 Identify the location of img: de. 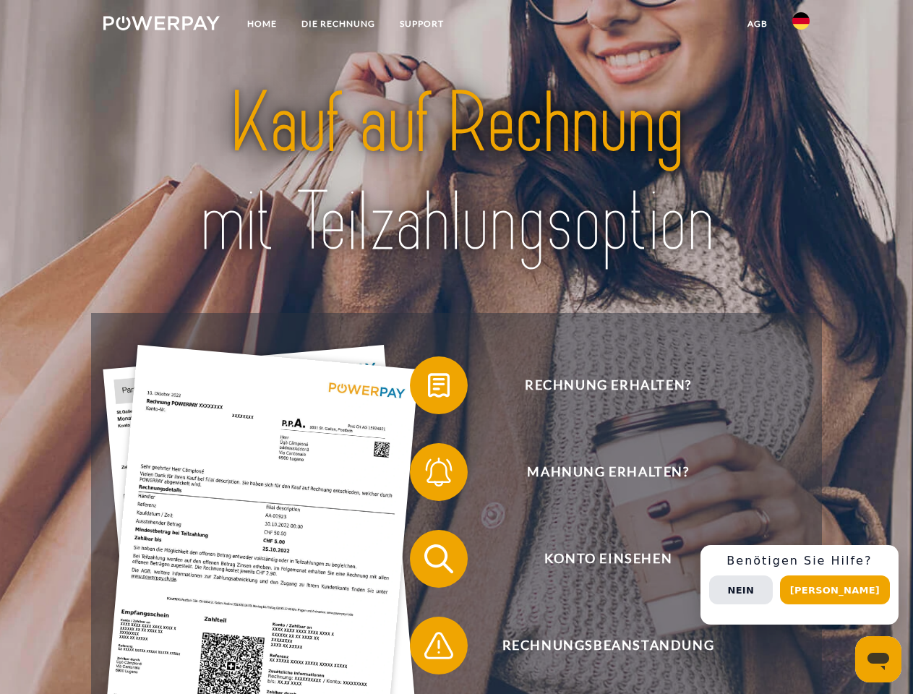
(801, 21).